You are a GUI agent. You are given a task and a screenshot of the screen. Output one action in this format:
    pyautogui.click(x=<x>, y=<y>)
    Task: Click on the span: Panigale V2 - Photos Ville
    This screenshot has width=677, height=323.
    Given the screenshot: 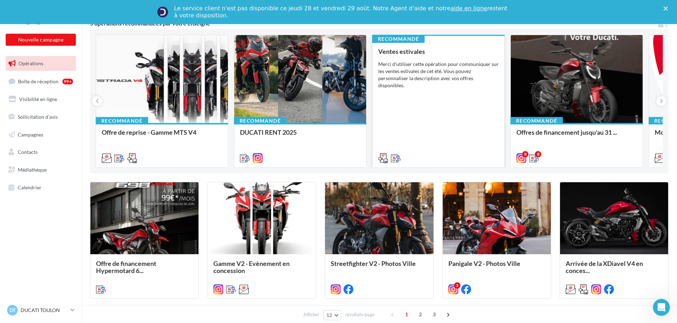 What is the action you would take?
    pyautogui.click(x=484, y=263)
    